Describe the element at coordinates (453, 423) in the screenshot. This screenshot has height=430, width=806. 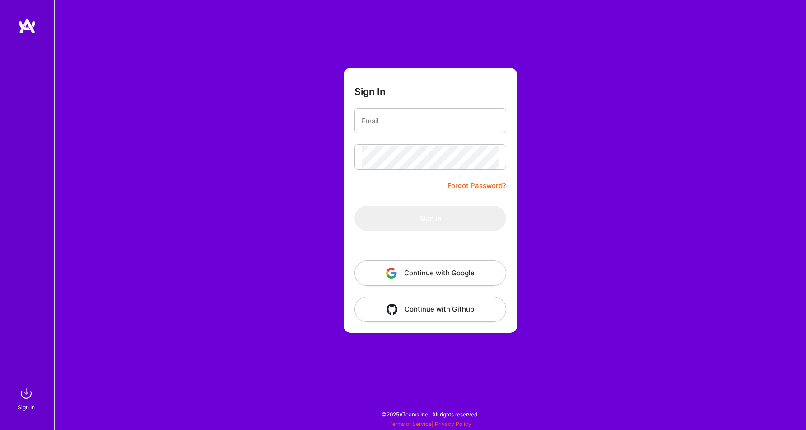
I see `a: Privacy Policy` at that location.